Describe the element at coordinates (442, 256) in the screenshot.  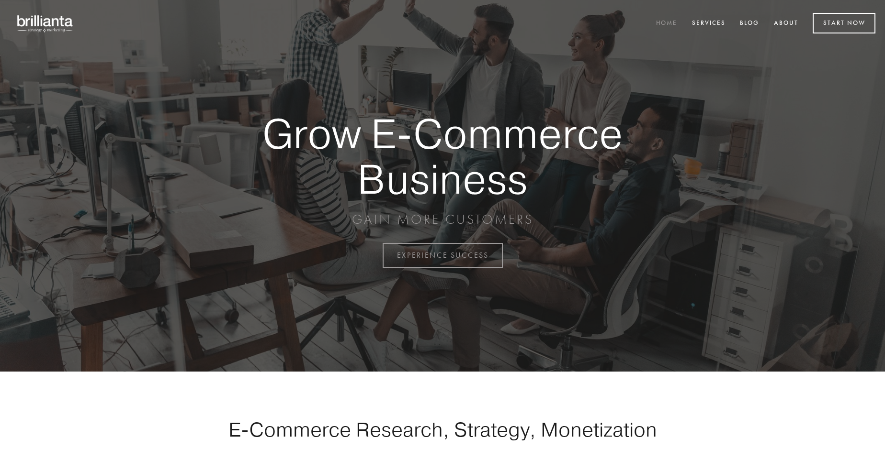
I see `a: EXPERIENCE SUCCESS` at that location.